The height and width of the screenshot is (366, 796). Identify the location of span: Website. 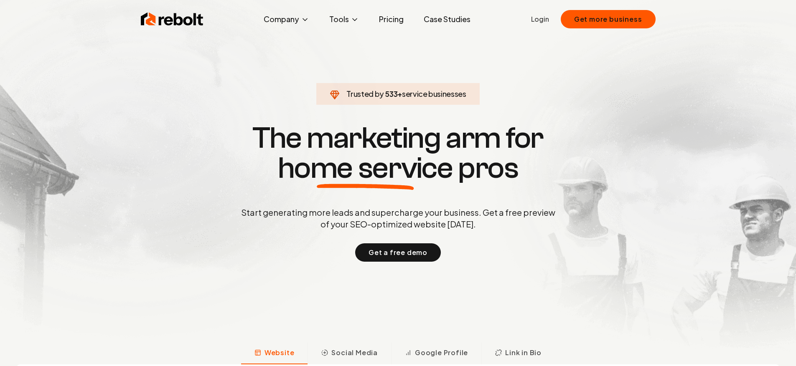
(279, 353).